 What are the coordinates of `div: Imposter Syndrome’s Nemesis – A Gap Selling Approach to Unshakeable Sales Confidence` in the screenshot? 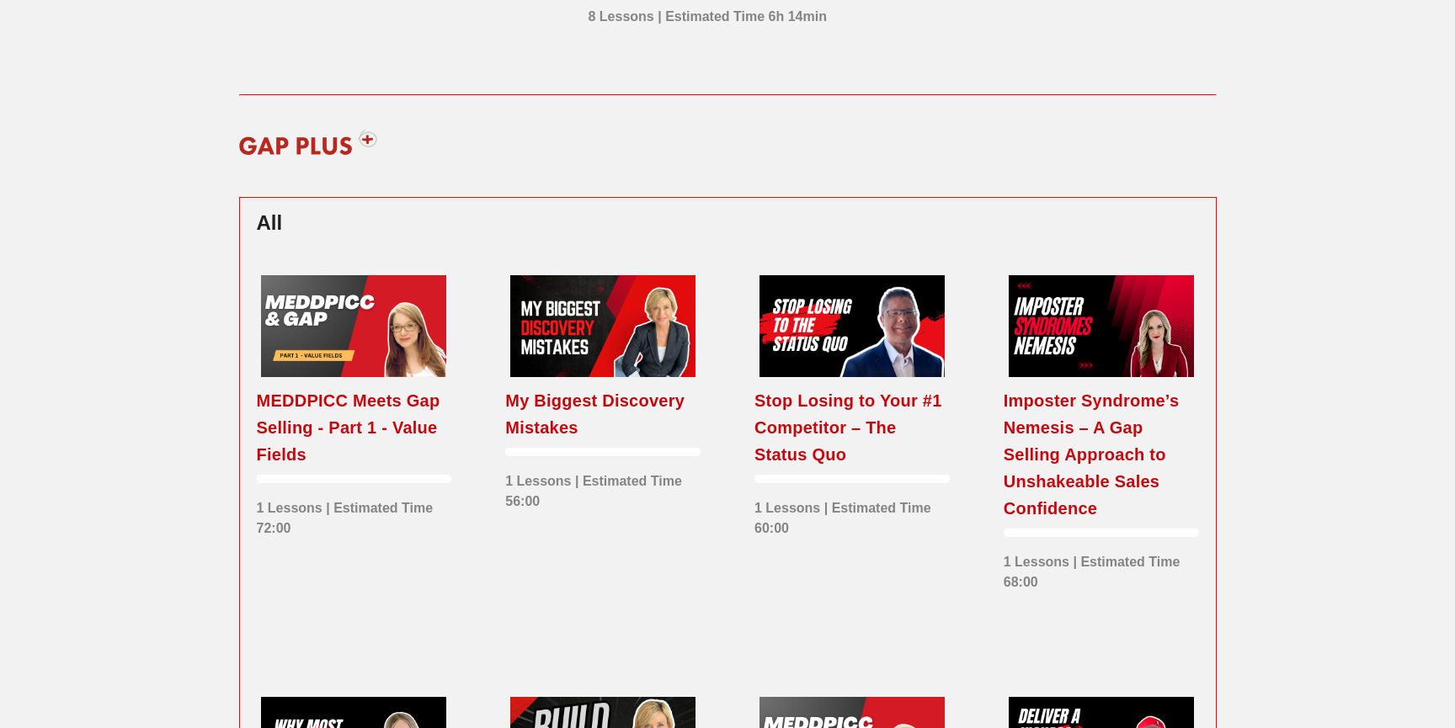 It's located at (1101, 455).